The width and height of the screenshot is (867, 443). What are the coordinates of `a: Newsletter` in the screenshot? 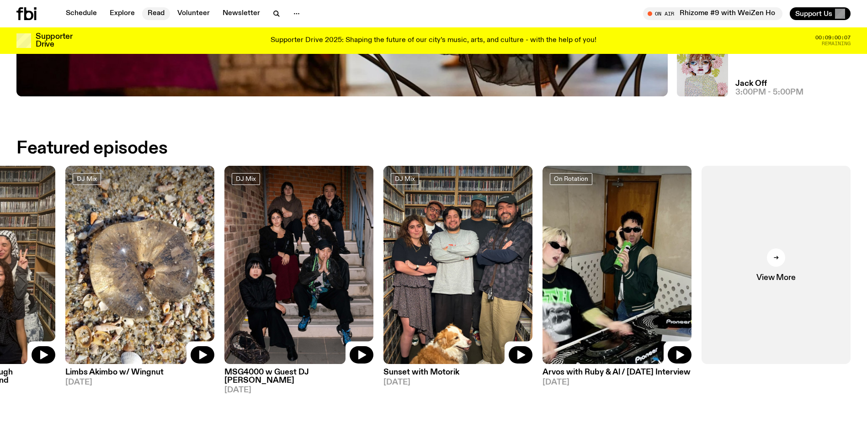 It's located at (241, 14).